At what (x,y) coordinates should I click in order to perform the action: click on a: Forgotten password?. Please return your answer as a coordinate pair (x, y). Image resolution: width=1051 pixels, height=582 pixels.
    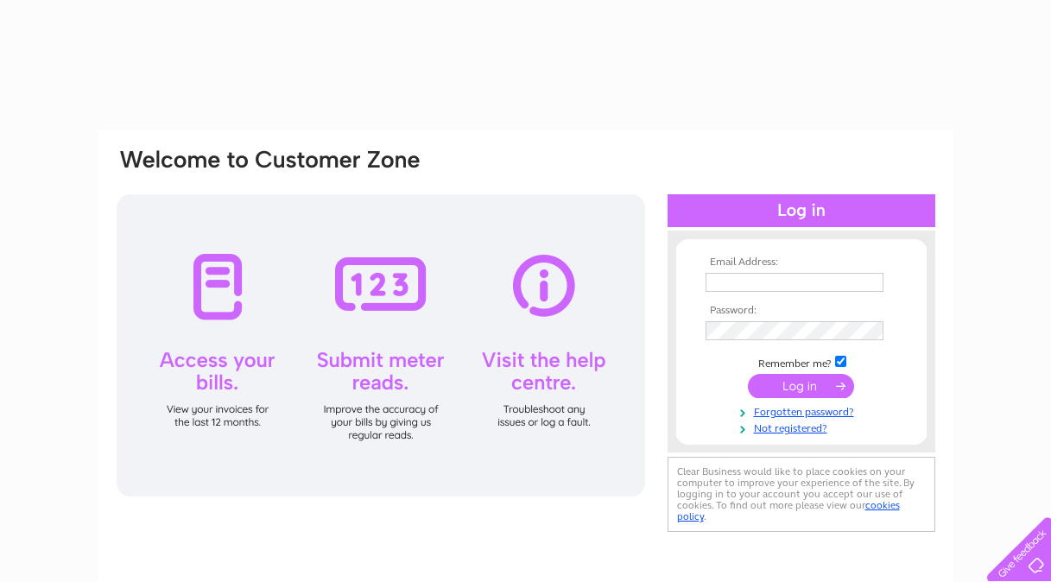
    Looking at the image, I should click on (803, 410).